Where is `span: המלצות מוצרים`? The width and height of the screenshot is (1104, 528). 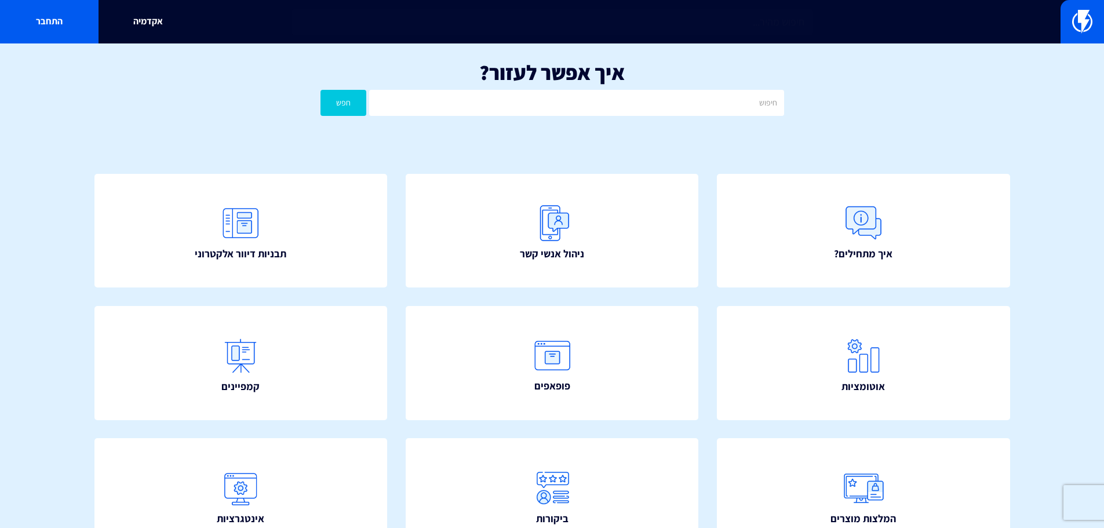 span: המלצות מוצרים is located at coordinates (863, 519).